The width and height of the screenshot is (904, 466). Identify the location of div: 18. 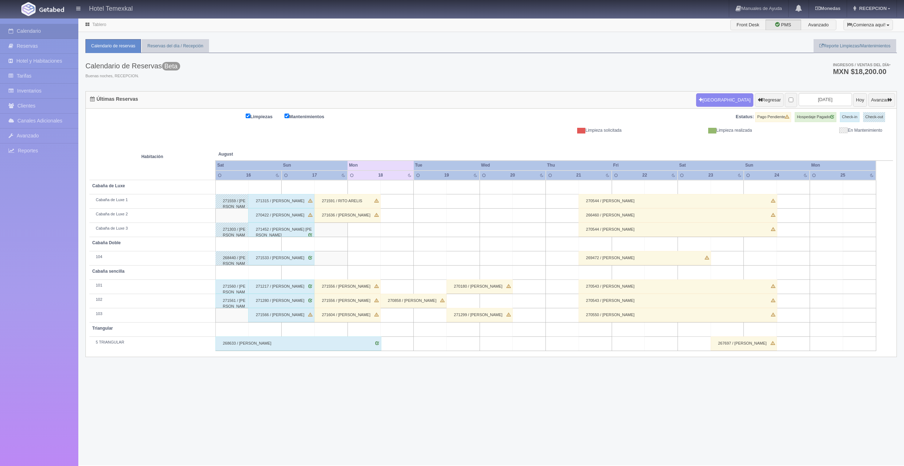
(380, 175).